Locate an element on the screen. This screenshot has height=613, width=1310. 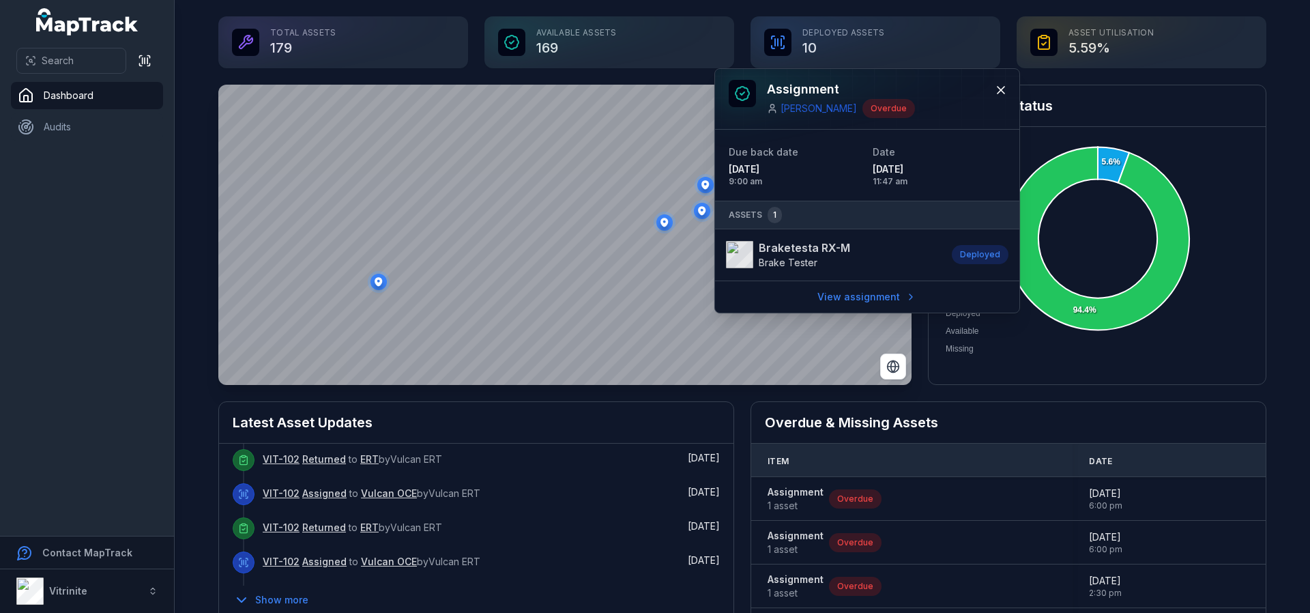
div: 1 is located at coordinates (775, 215).